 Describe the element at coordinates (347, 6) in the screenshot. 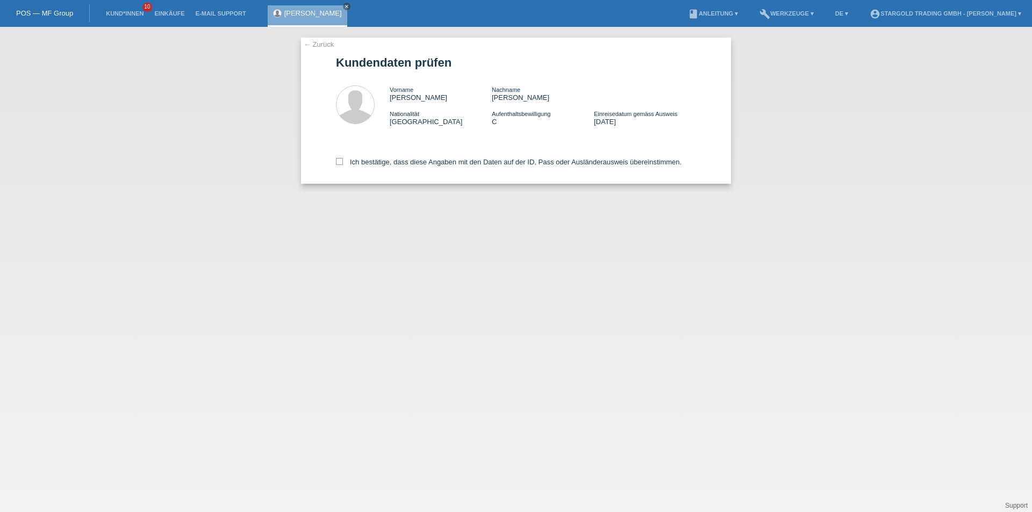

I see `a: close` at that location.